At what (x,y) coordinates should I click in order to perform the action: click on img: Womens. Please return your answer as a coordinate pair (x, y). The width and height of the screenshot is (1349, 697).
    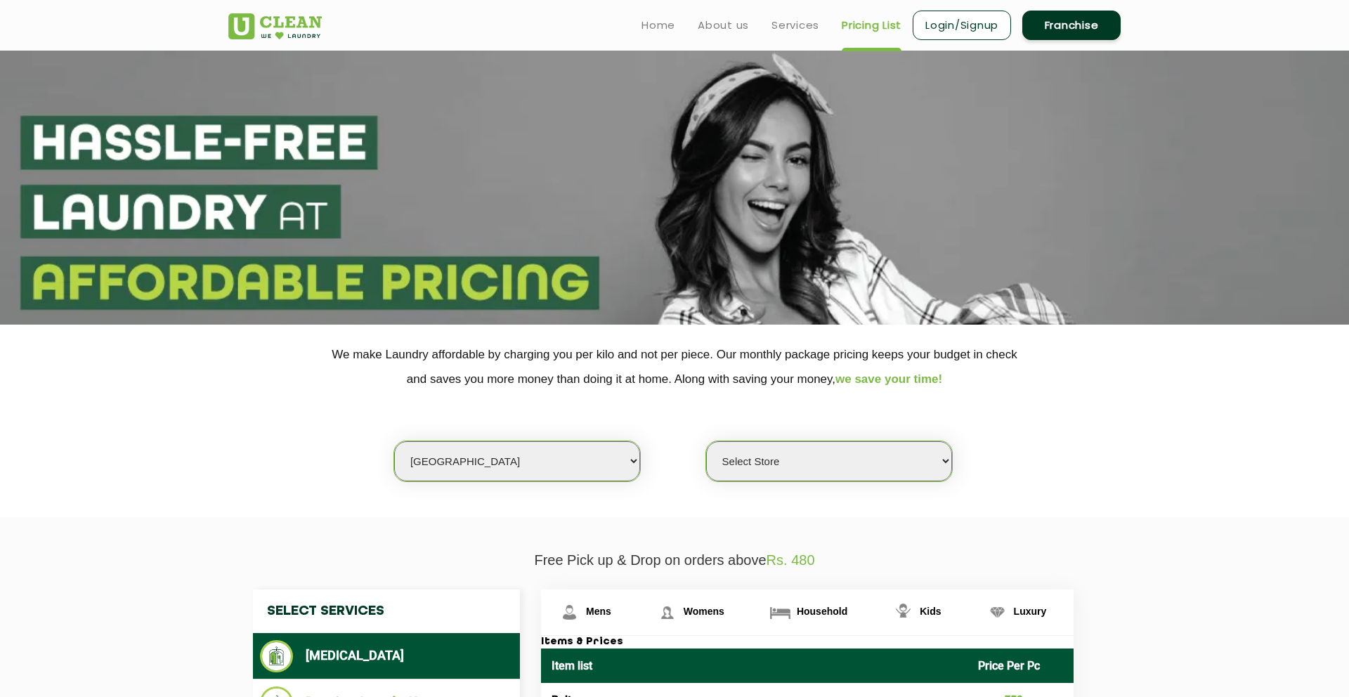
    Looking at the image, I should click on (667, 612).